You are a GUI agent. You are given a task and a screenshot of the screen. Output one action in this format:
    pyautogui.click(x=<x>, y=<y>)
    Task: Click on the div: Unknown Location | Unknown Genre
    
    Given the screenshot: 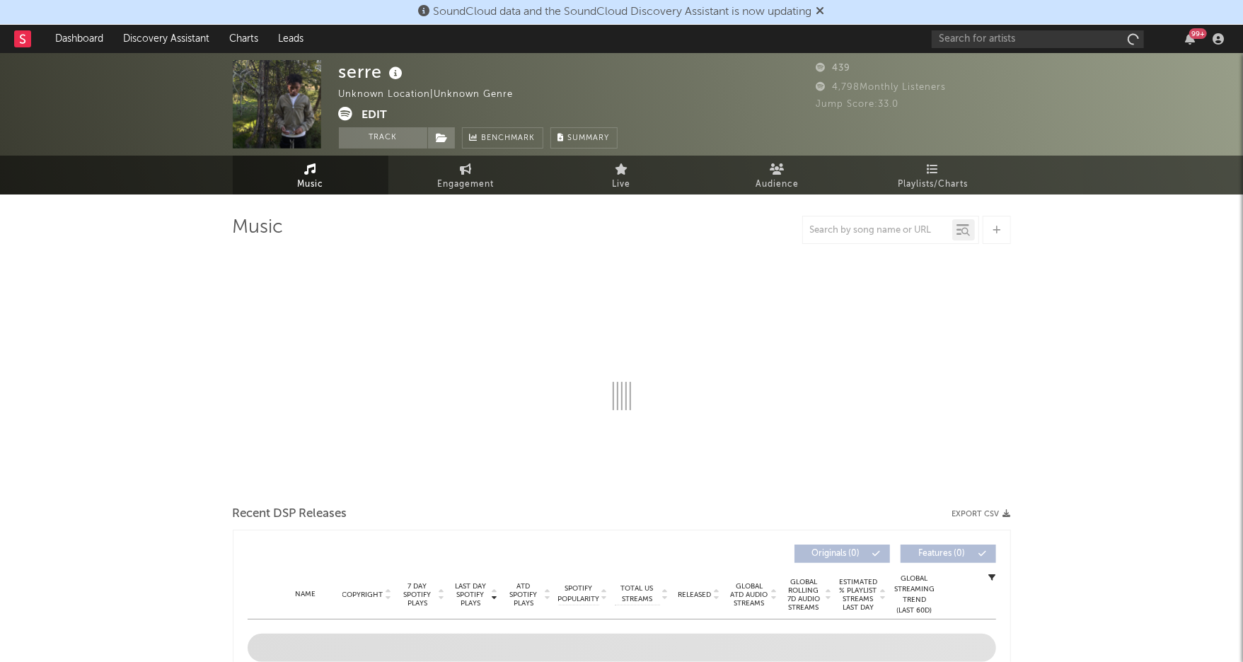 What is the action you would take?
    pyautogui.click(x=435, y=95)
    